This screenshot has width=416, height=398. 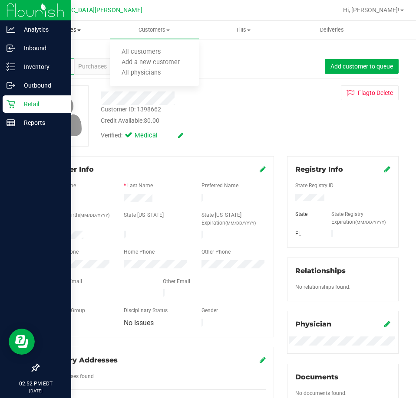 I want to click on span: Physician, so click(x=313, y=324).